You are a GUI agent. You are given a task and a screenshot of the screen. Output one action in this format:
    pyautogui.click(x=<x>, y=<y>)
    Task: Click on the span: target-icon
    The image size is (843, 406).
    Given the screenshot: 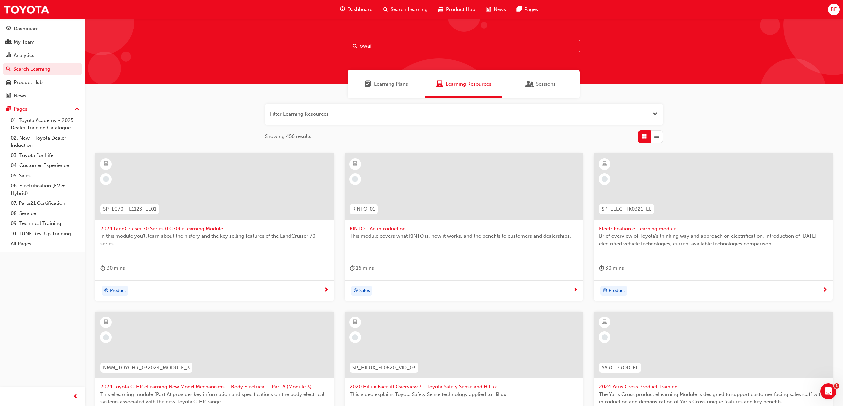 What is the action you would take?
    pyautogui.click(x=356, y=291)
    